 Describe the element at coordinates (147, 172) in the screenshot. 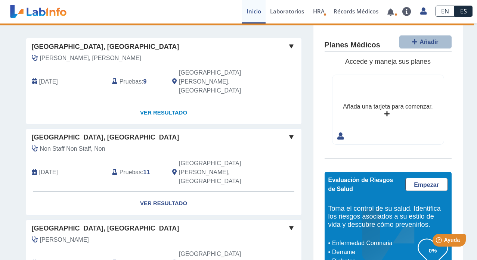

I see `b: 11` at that location.